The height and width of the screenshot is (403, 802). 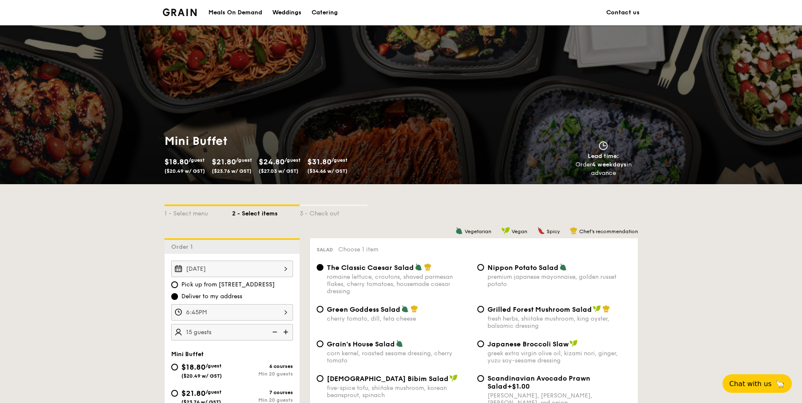 What do you see at coordinates (327, 171) in the screenshot?
I see `span: ($34.66 w/ GST)` at bounding box center [327, 171].